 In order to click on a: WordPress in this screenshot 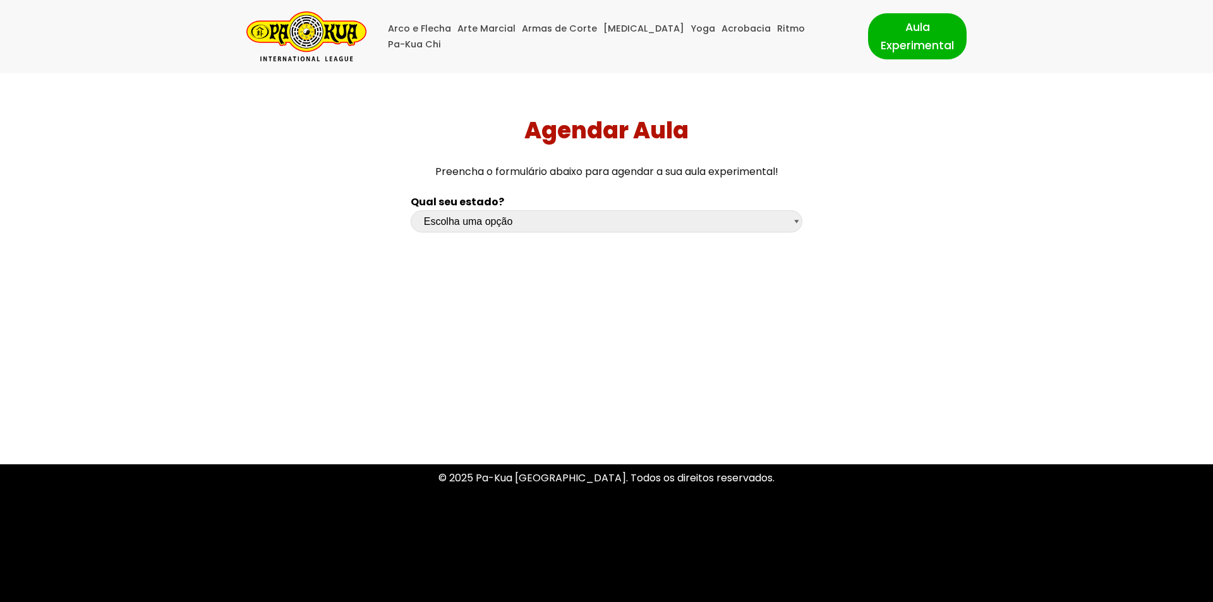, I will do `click(349, 586)`.